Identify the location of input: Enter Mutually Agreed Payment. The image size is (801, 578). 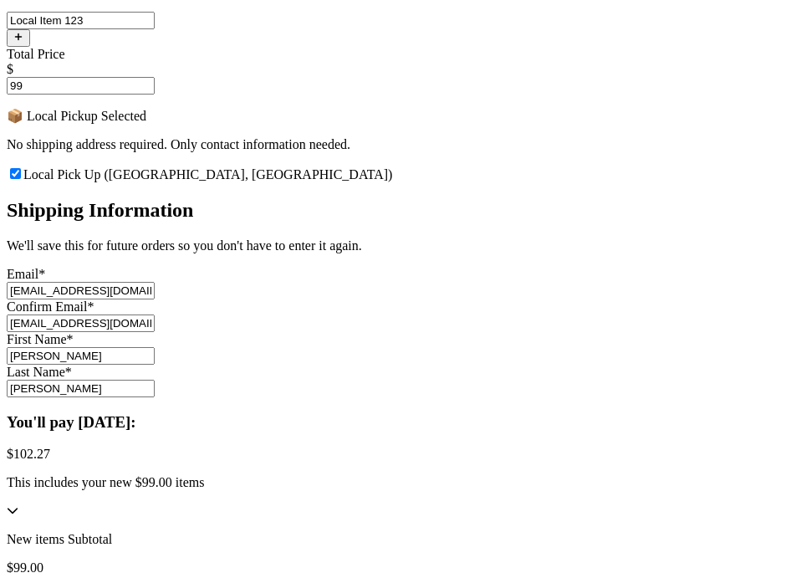
(80, 85).